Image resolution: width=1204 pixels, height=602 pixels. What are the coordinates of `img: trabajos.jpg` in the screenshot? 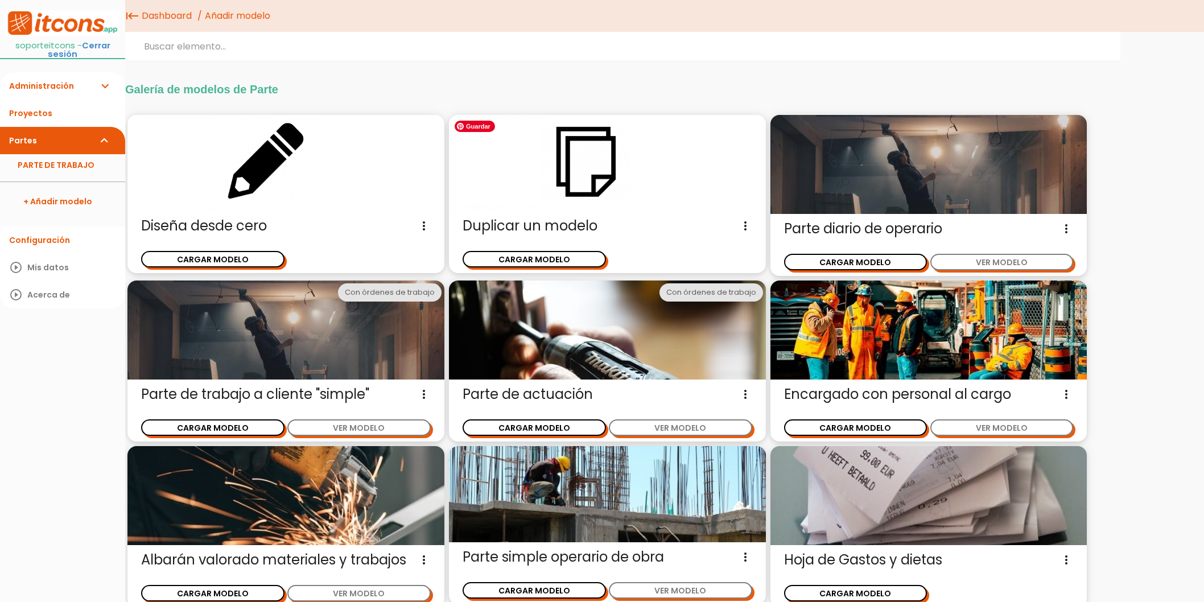 It's located at (286, 496).